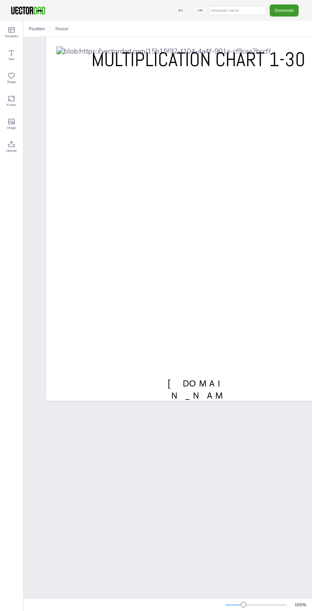 The image size is (312, 611). What do you see at coordinates (11, 82) in the screenshot?
I see `span: Shape` at bounding box center [11, 82].